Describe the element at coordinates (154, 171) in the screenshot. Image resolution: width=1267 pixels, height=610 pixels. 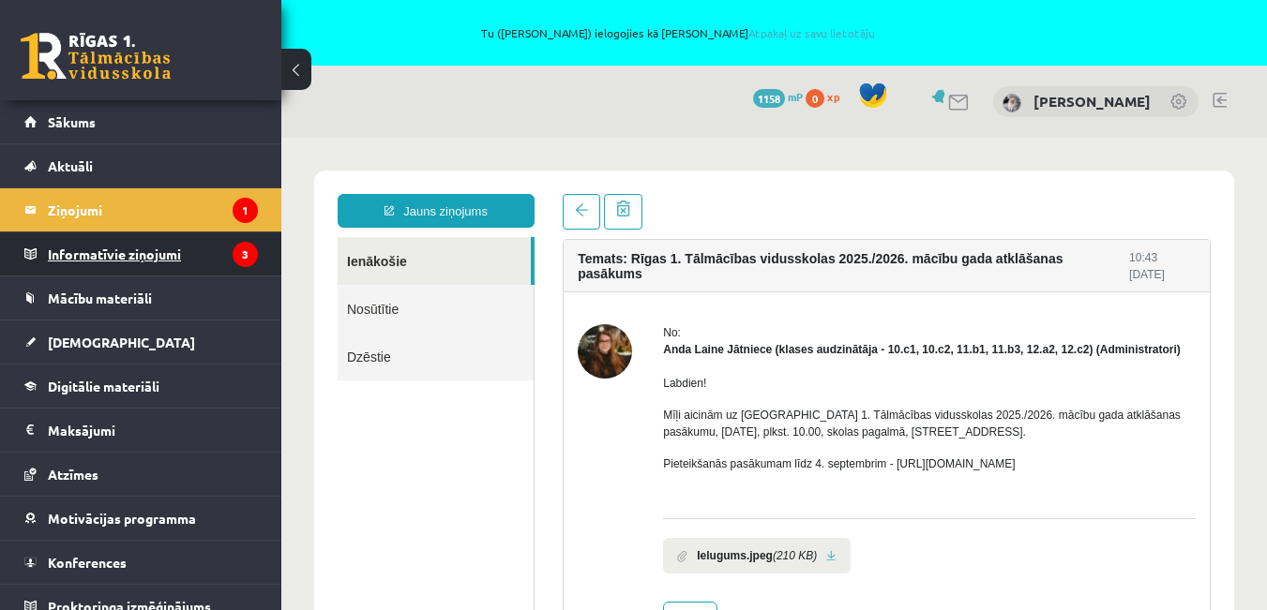
I see `a: Nosūtītie` at that location.